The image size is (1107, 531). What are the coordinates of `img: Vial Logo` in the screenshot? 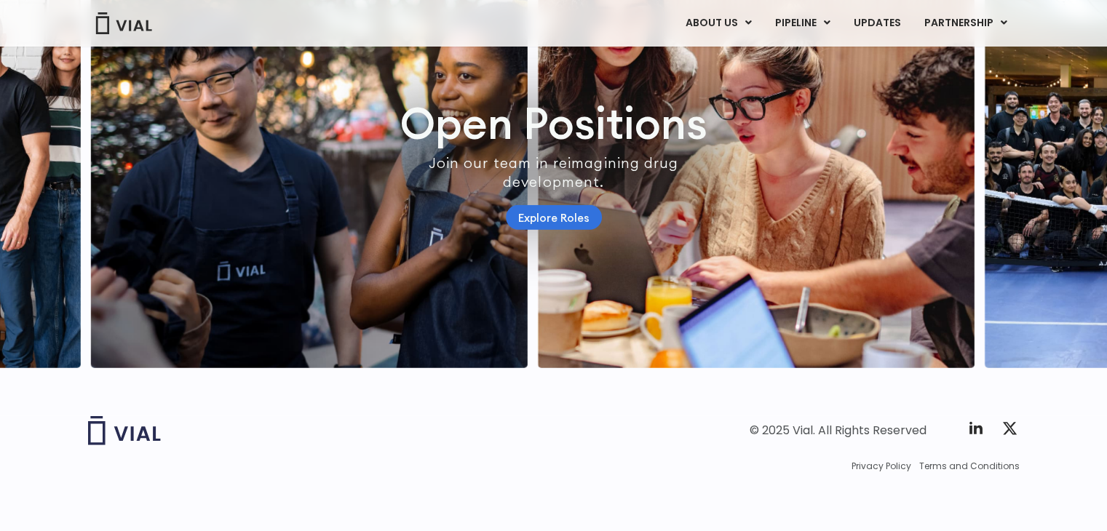 It's located at (124, 23).